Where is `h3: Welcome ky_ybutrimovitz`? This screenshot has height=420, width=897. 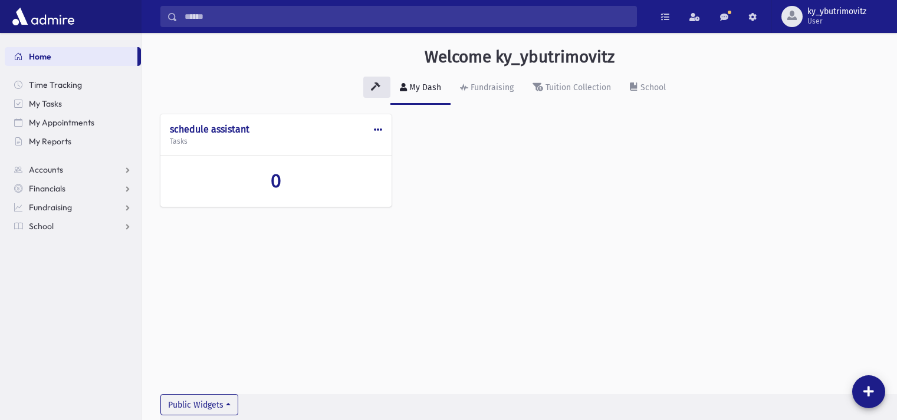
h3: Welcome ky_ybutrimovitz is located at coordinates (520, 57).